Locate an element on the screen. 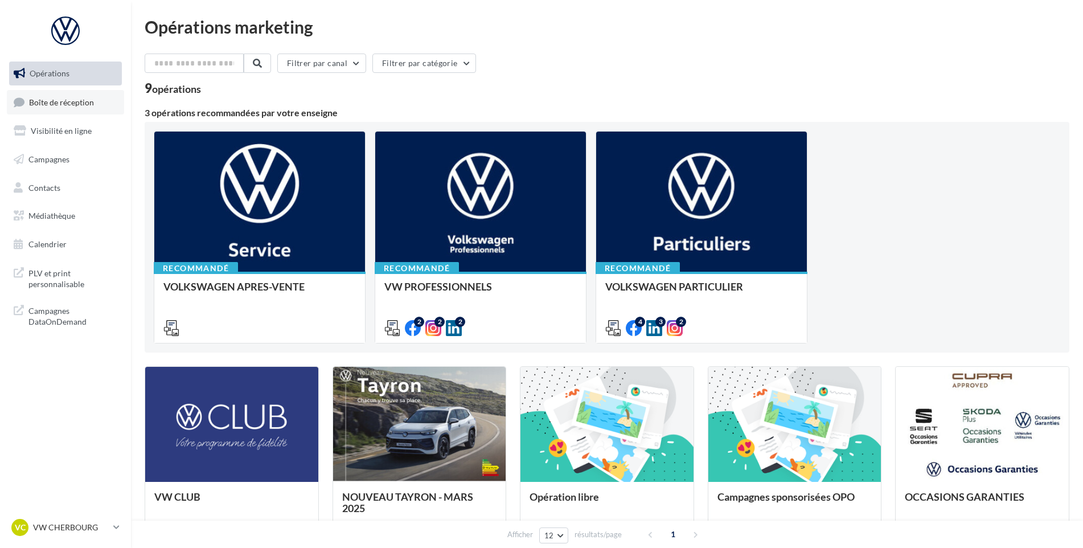  a: Contacts is located at coordinates (65, 188).